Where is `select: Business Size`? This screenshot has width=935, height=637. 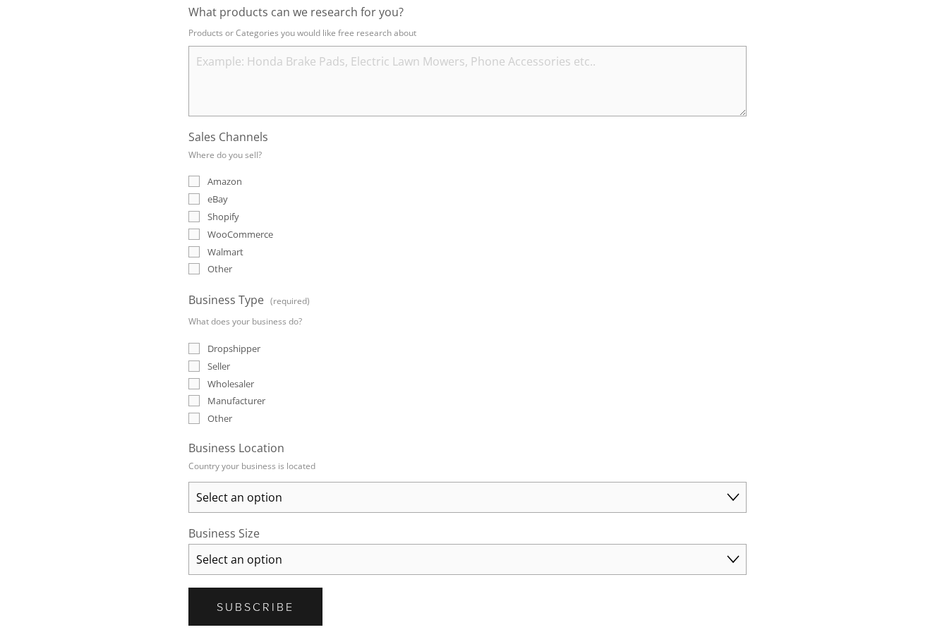
select: Business Size is located at coordinates (467, 560).